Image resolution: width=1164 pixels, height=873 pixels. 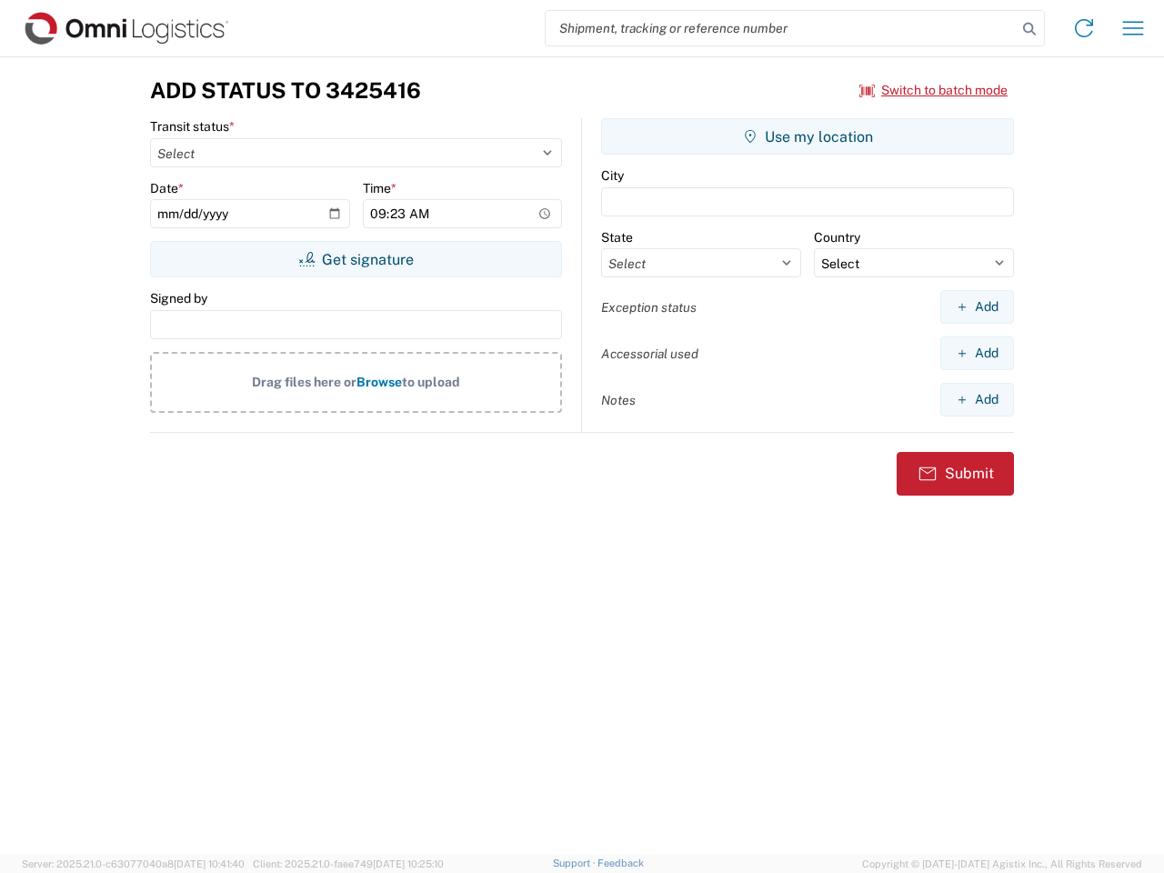 I want to click on button: Get signature, so click(x=356, y=259).